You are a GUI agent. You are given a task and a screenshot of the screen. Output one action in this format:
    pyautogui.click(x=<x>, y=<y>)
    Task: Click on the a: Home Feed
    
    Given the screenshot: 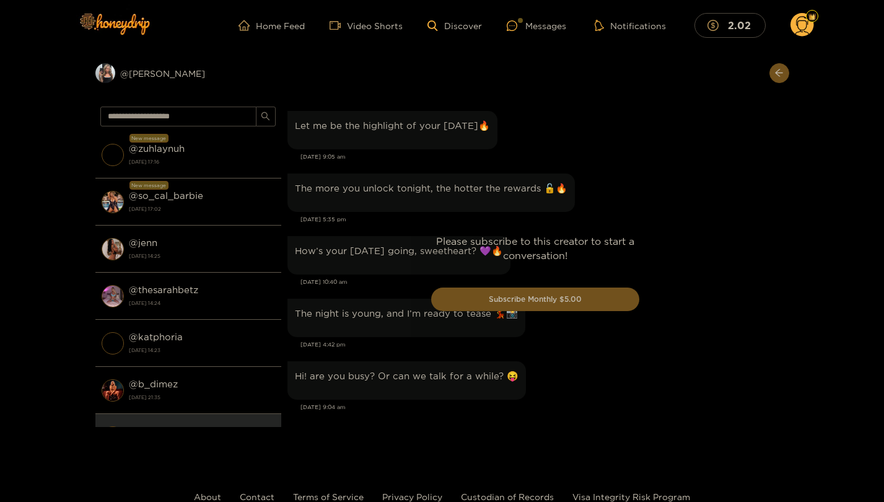 What is the action you would take?
    pyautogui.click(x=271, y=25)
    